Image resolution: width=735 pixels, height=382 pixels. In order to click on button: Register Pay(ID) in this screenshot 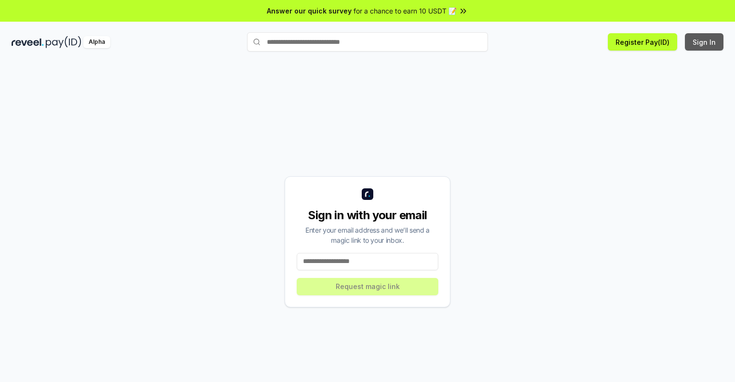, I will do `click(643, 42)`.